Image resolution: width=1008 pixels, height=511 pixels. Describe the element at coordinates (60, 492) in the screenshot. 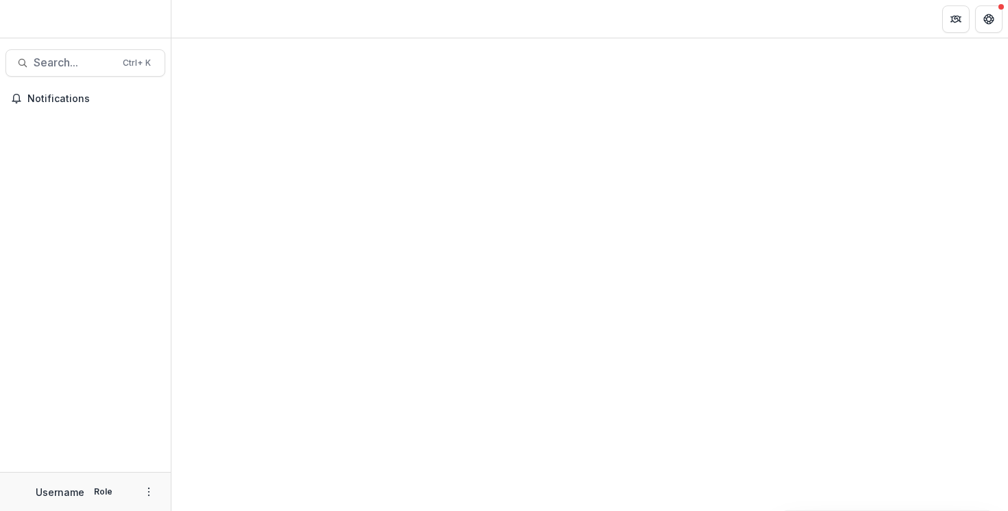

I see `p: Username` at that location.